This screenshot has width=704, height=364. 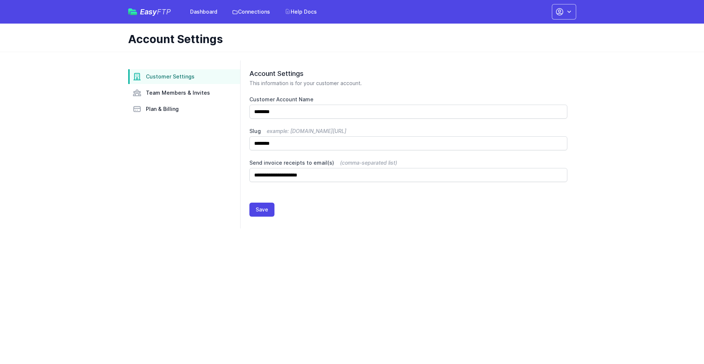 I want to click on span: FTP, so click(x=164, y=12).